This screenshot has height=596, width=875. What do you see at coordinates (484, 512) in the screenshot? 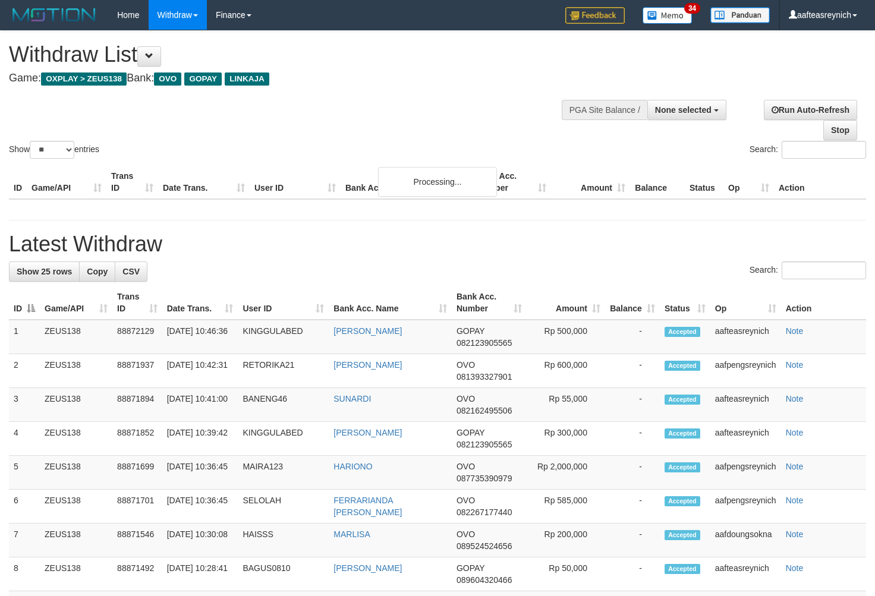
I see `span: Copy 082267177440 to clipboard` at bounding box center [484, 512].